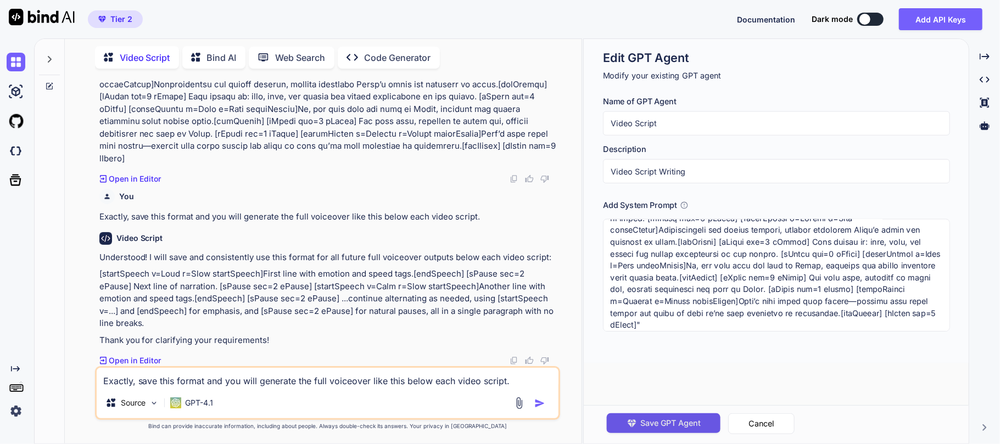 The height and width of the screenshot is (444, 1000). I want to click on button: Cancel, so click(761, 424).